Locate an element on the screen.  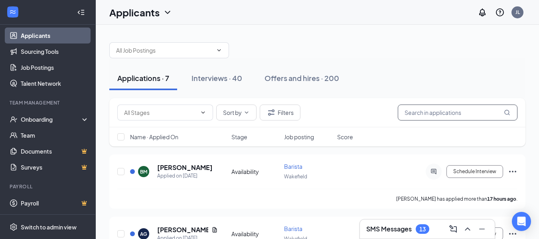
div: Team Management is located at coordinates (48, 103).